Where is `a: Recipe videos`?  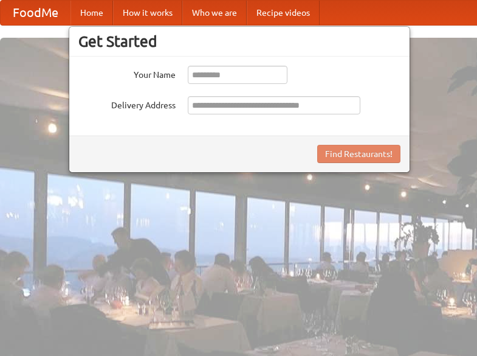 a: Recipe videos is located at coordinates (283, 13).